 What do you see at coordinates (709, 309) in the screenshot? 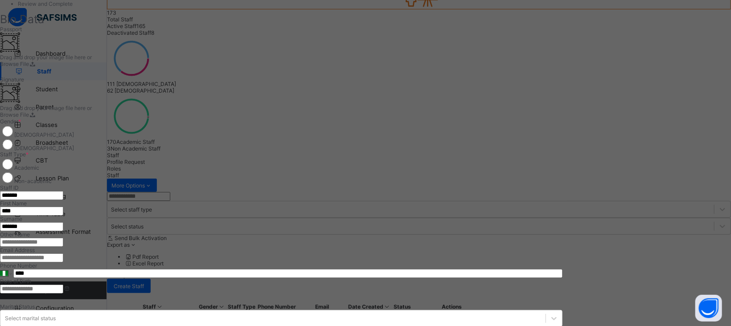
I see `button: Open asap` at bounding box center [709, 309].